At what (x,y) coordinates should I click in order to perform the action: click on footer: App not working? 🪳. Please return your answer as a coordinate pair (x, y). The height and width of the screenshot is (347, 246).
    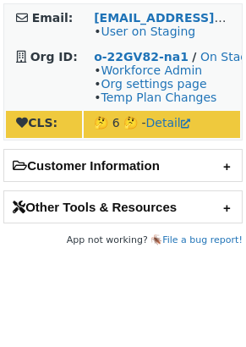
    Looking at the image, I should click on (123, 240).